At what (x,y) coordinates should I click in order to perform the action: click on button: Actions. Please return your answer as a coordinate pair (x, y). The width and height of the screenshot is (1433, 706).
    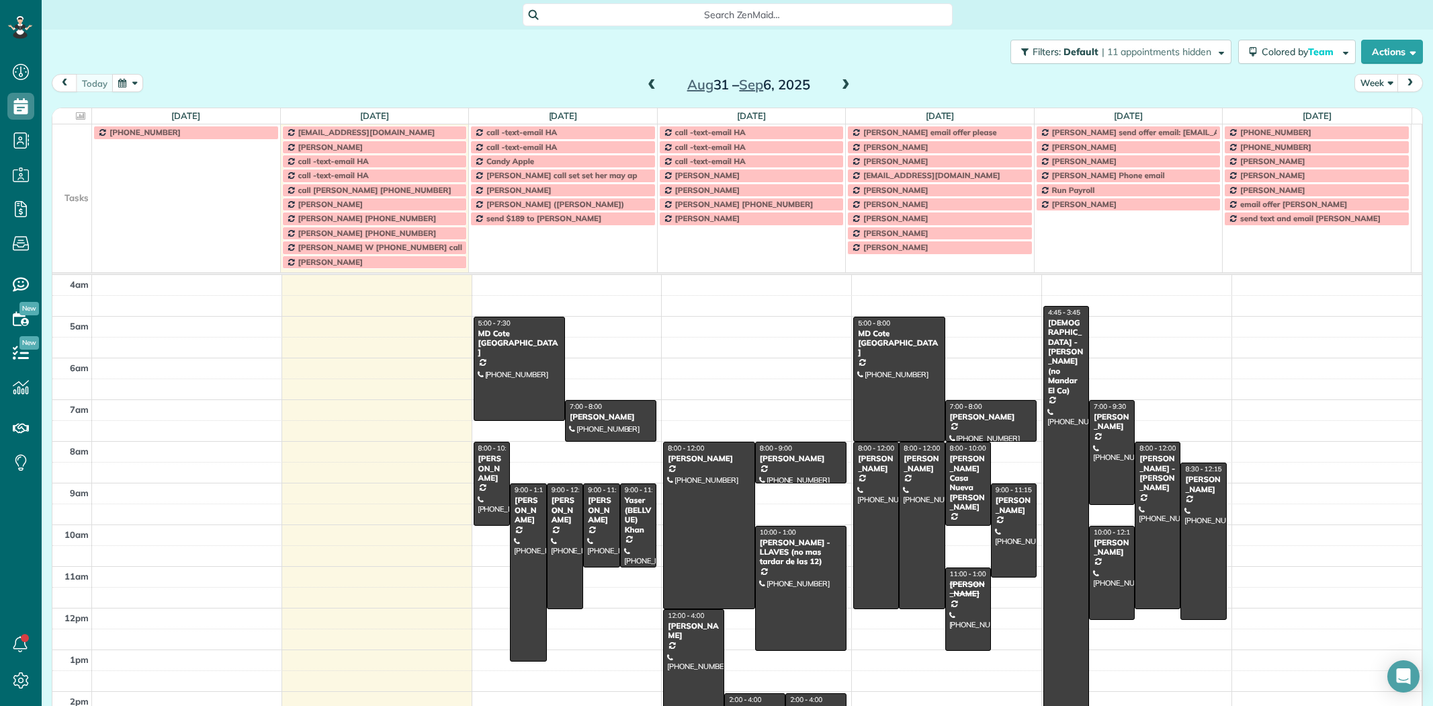
    Looking at the image, I should click on (1392, 52).